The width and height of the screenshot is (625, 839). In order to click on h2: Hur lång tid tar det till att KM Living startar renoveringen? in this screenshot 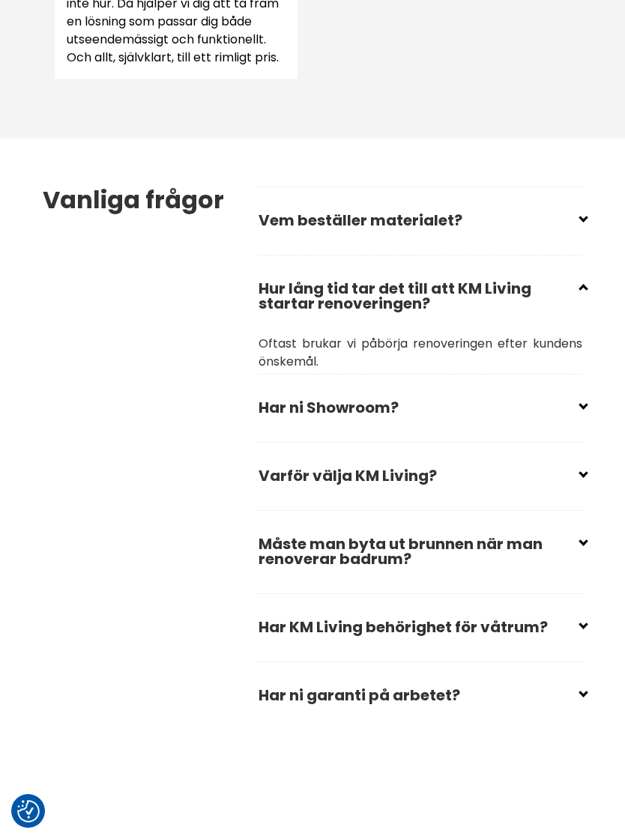, I will do `click(420, 302)`.